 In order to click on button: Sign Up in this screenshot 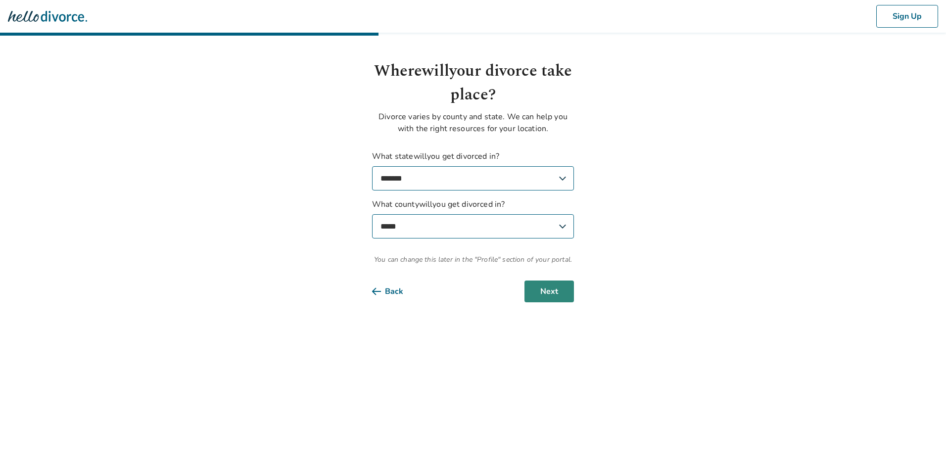, I will do `click(907, 16)`.